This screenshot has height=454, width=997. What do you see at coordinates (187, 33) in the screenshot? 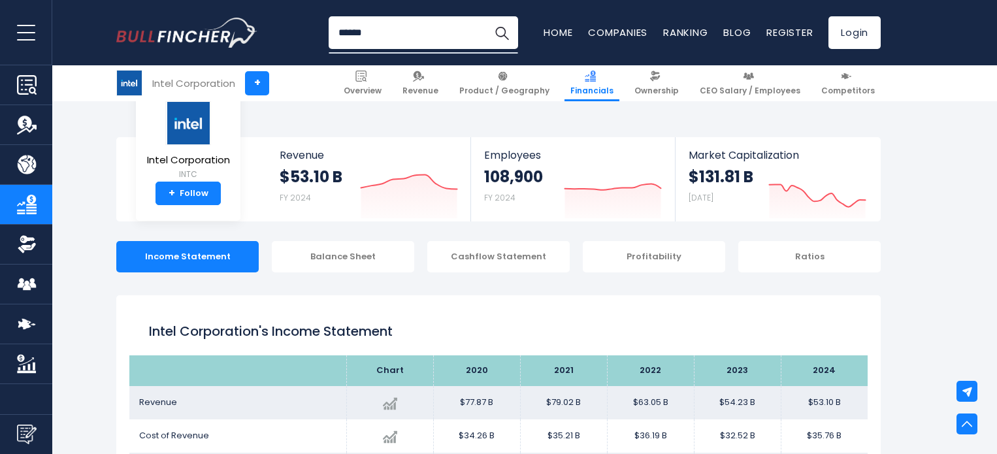
I see `img: Bullfincher logo` at bounding box center [187, 33].